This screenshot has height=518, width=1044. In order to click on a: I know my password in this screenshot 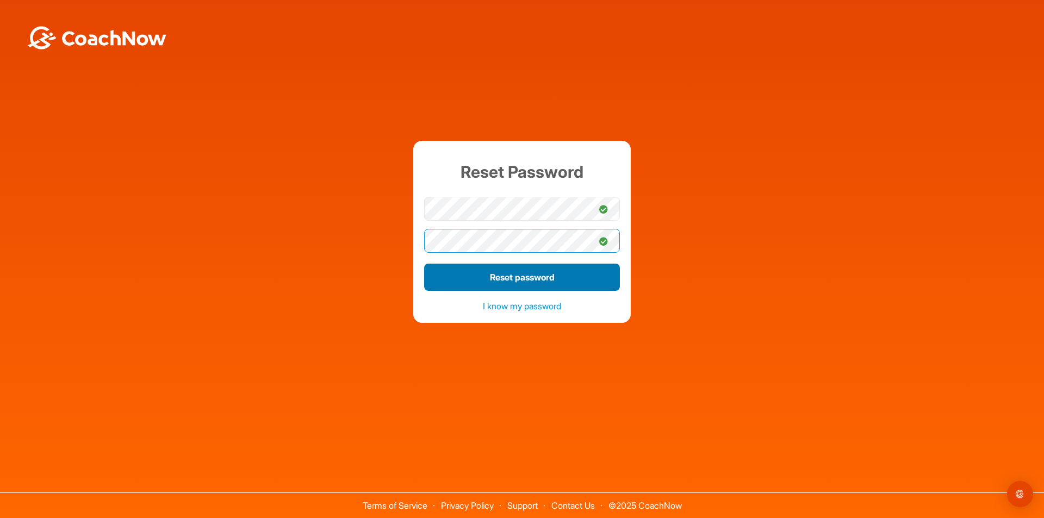, I will do `click(522, 306)`.